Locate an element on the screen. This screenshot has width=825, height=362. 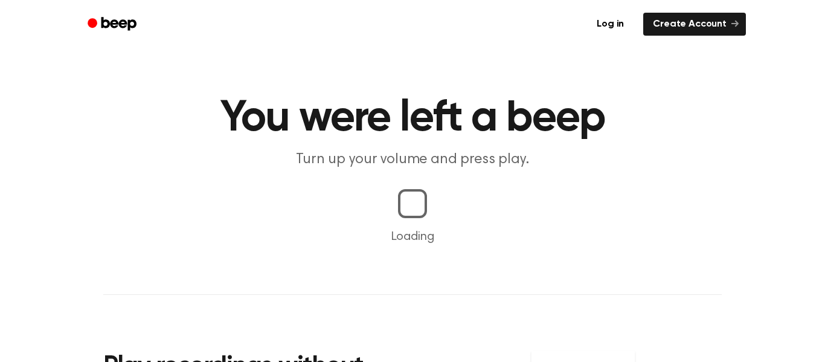
h1: You were left a beep is located at coordinates (412, 118).